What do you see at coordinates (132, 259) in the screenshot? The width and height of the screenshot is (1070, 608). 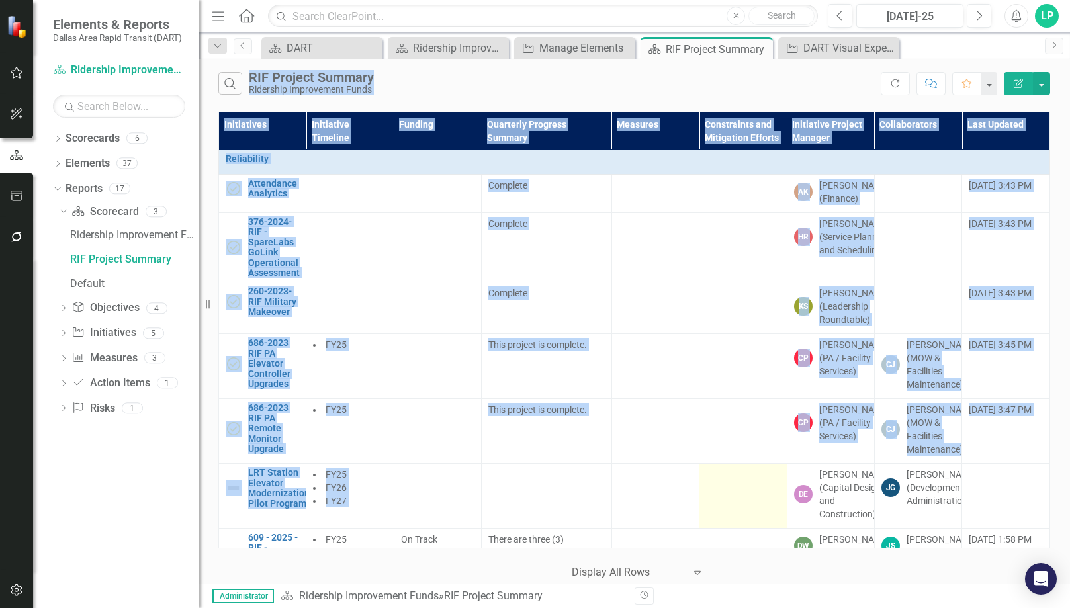 I see `a: RIF Project Summary` at bounding box center [132, 259].